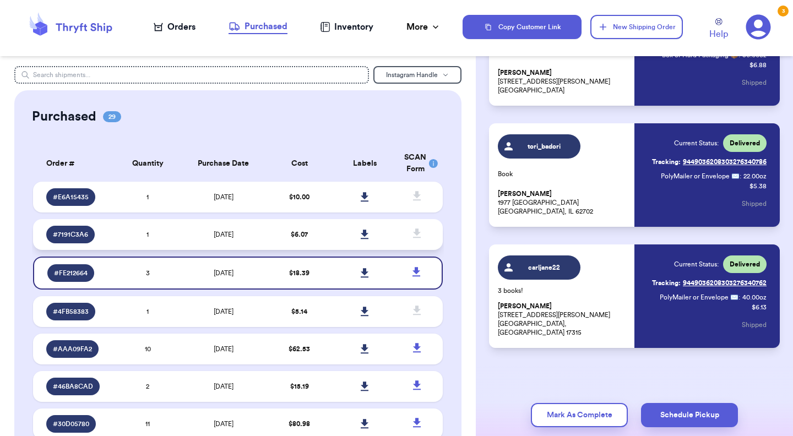 Image resolution: width=793 pixels, height=436 pixels. I want to click on th: Order #, so click(74, 163).